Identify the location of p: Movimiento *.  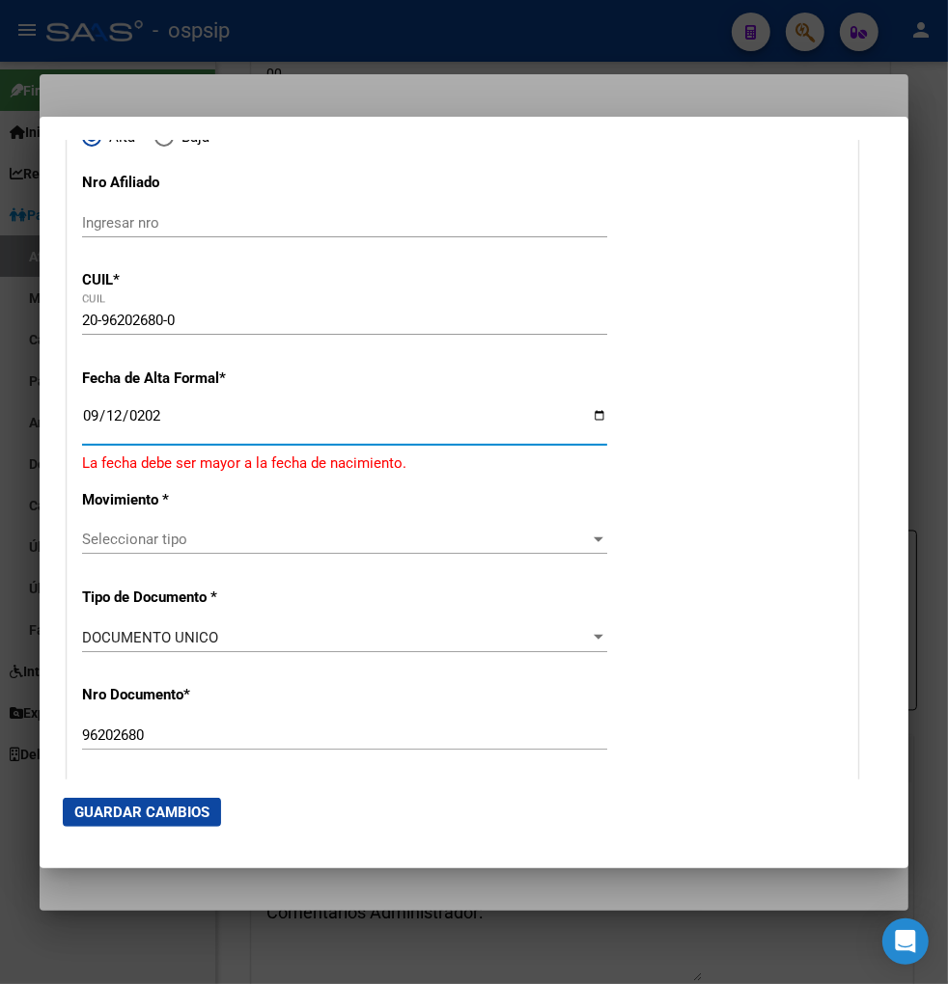
(196, 500).